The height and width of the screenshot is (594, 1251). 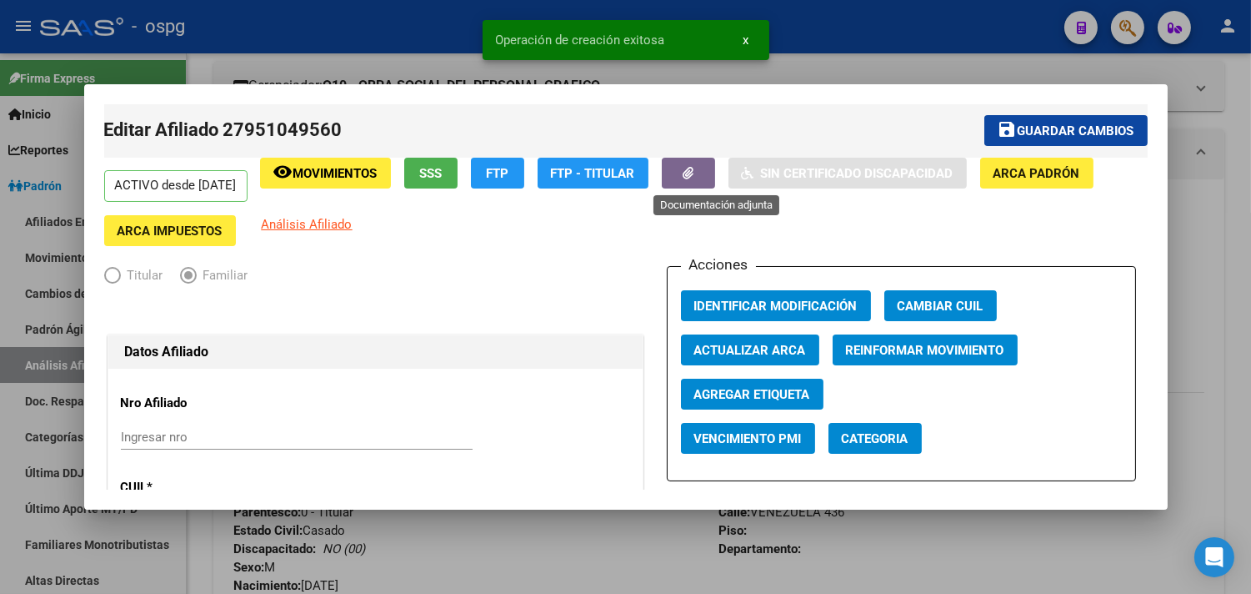 What do you see at coordinates (746, 40) in the screenshot?
I see `span: x` at bounding box center [746, 40].